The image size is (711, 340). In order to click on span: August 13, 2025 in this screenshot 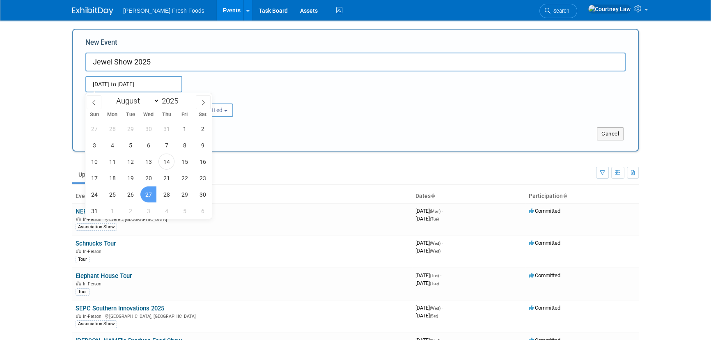, I will do `click(148, 161)`.